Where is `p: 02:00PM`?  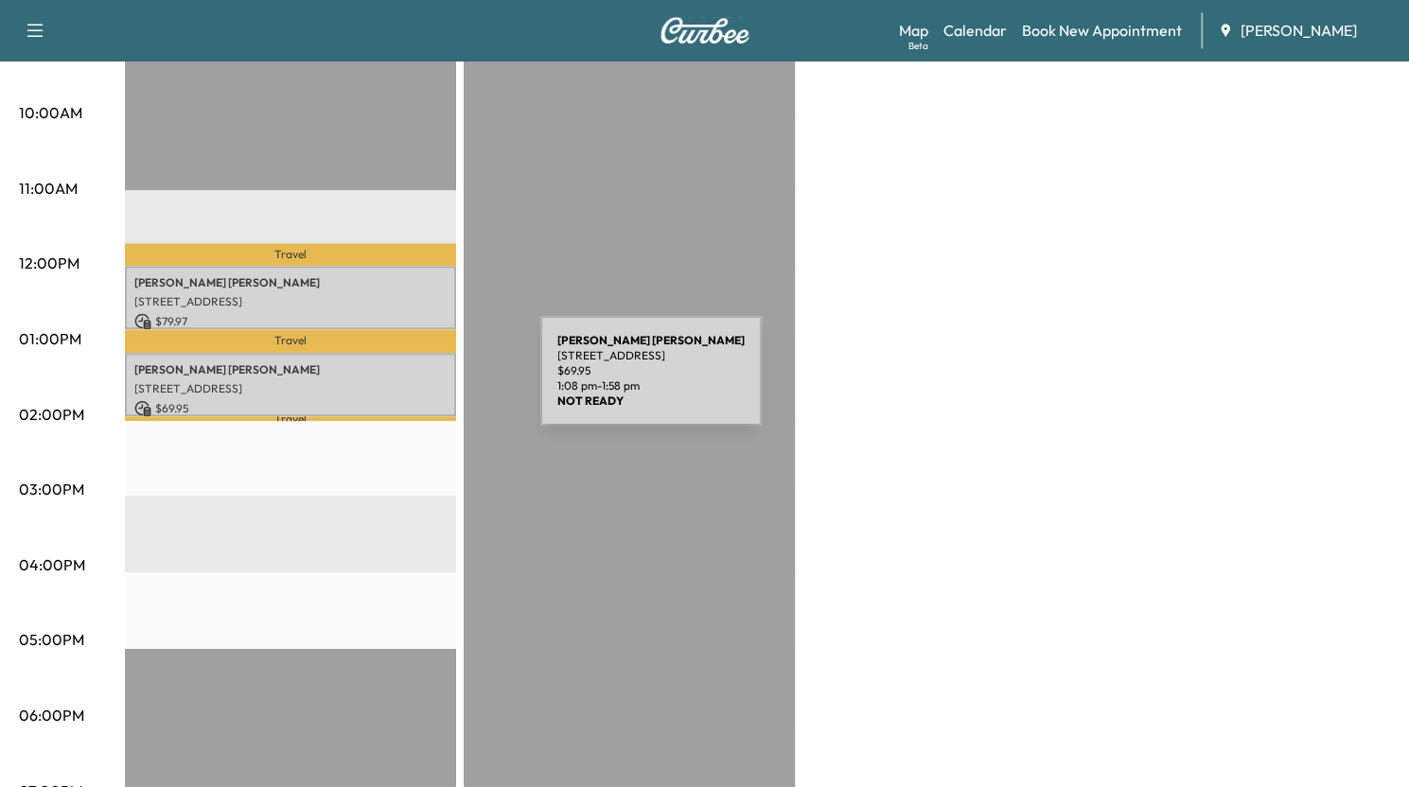
p: 02:00PM is located at coordinates (51, 415).